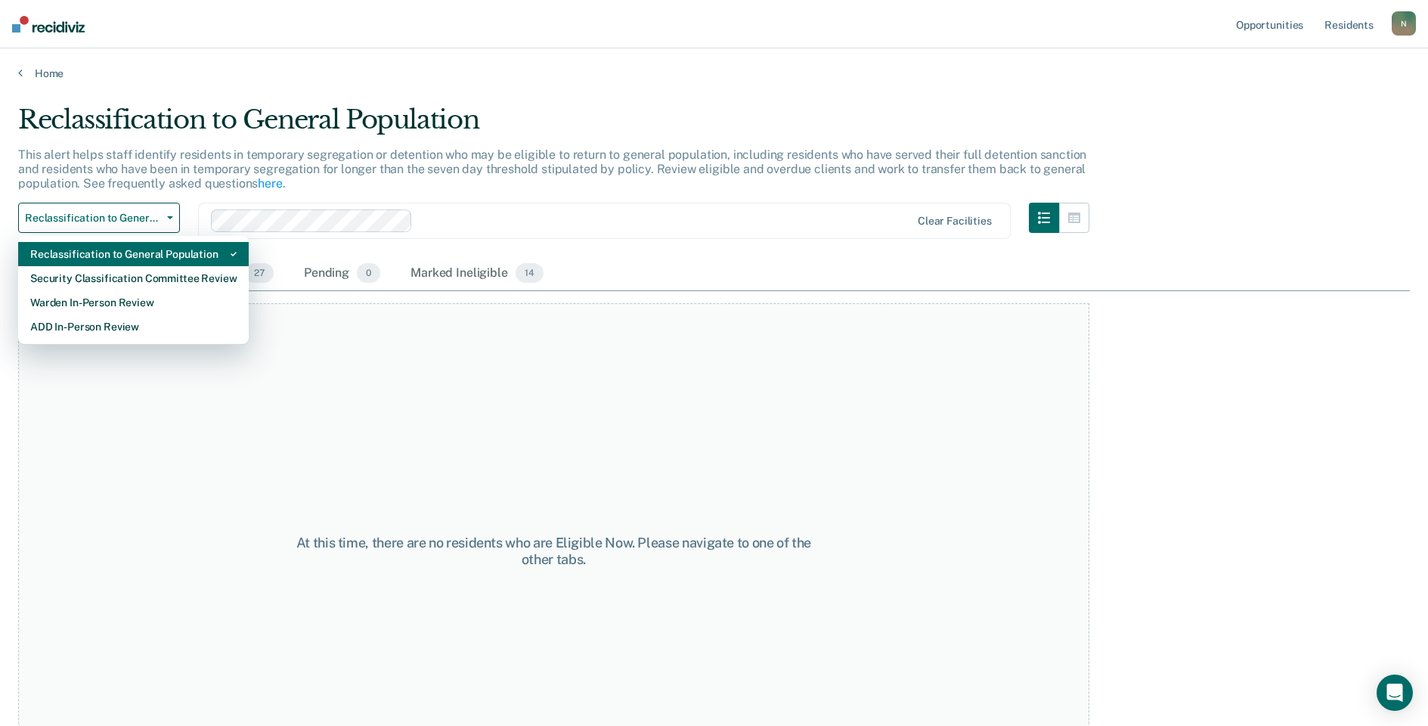 This screenshot has width=1428, height=726. Describe the element at coordinates (1404, 23) in the screenshot. I see `div: N` at that location.